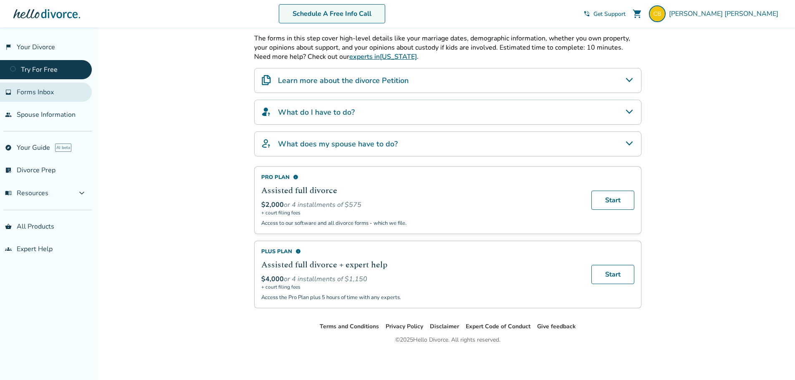  I want to click on h4: Learn more about the divorce Petition, so click(343, 81).